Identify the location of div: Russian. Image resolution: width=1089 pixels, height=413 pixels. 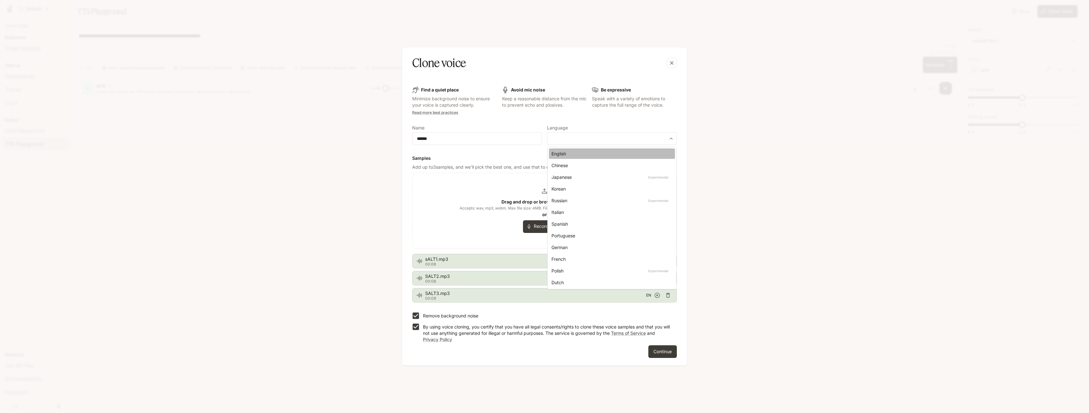
(611, 200).